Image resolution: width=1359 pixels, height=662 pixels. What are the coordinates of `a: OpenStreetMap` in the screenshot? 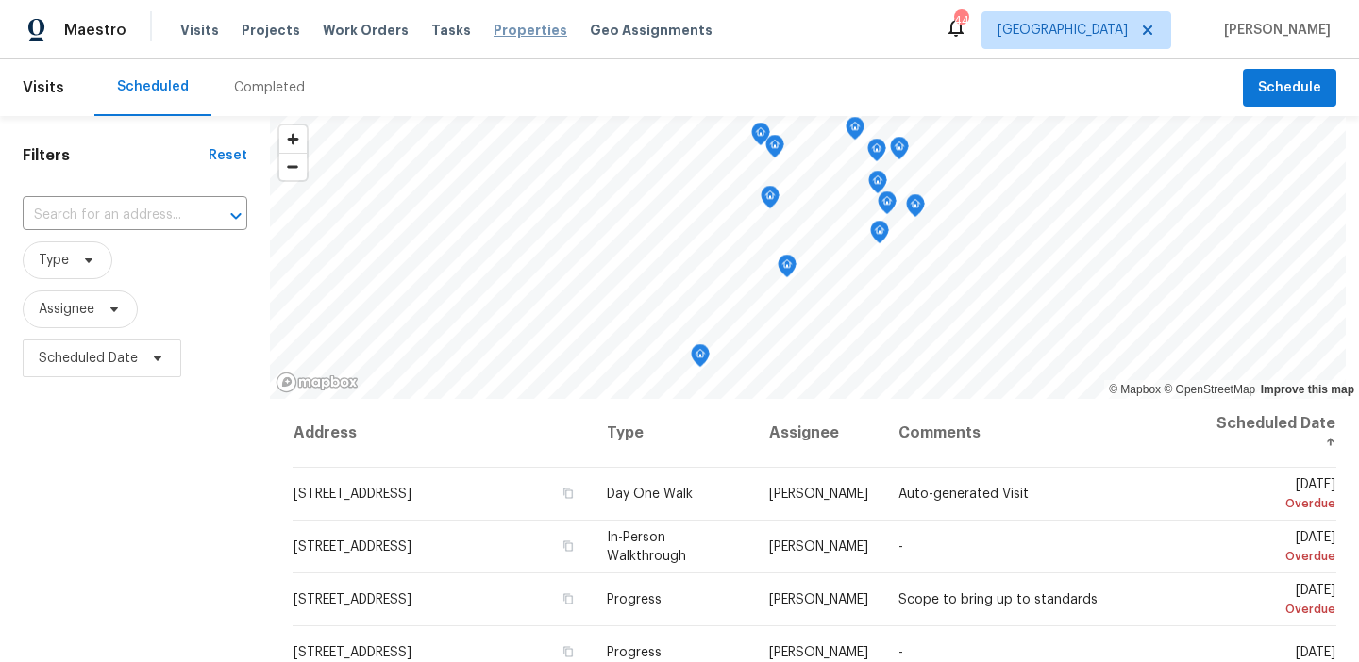 It's located at (1209, 390).